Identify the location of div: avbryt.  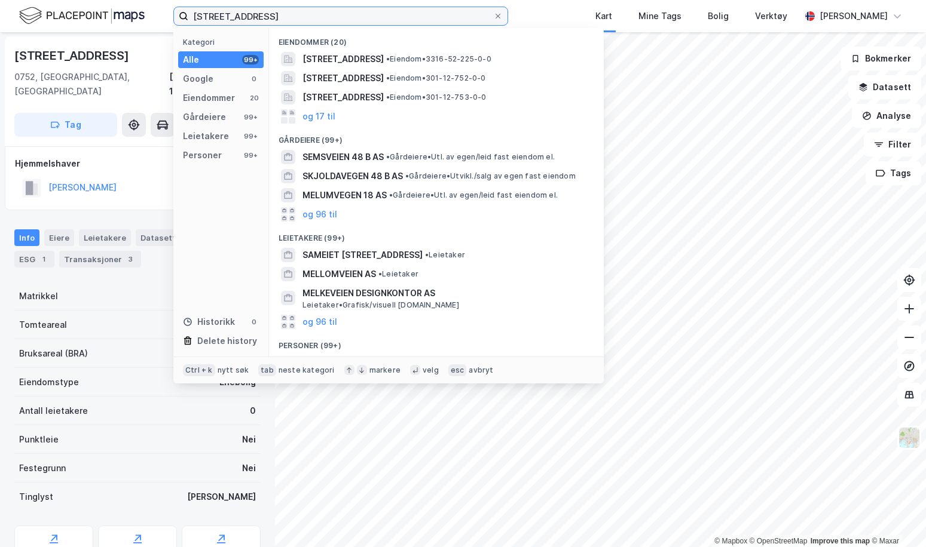
(480, 370).